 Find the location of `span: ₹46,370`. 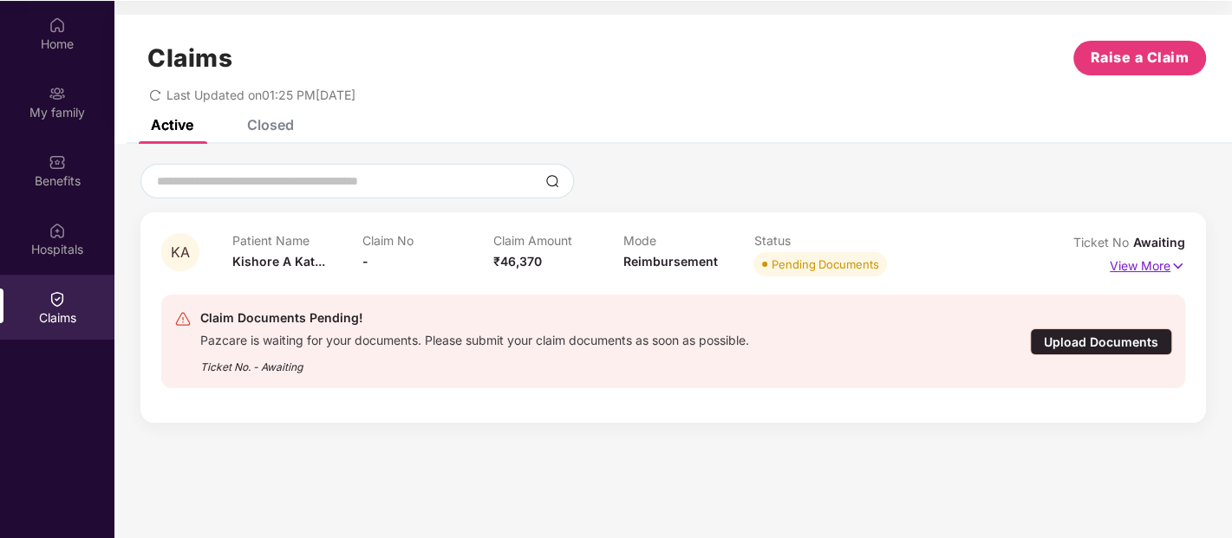

span: ₹46,370 is located at coordinates (517, 261).